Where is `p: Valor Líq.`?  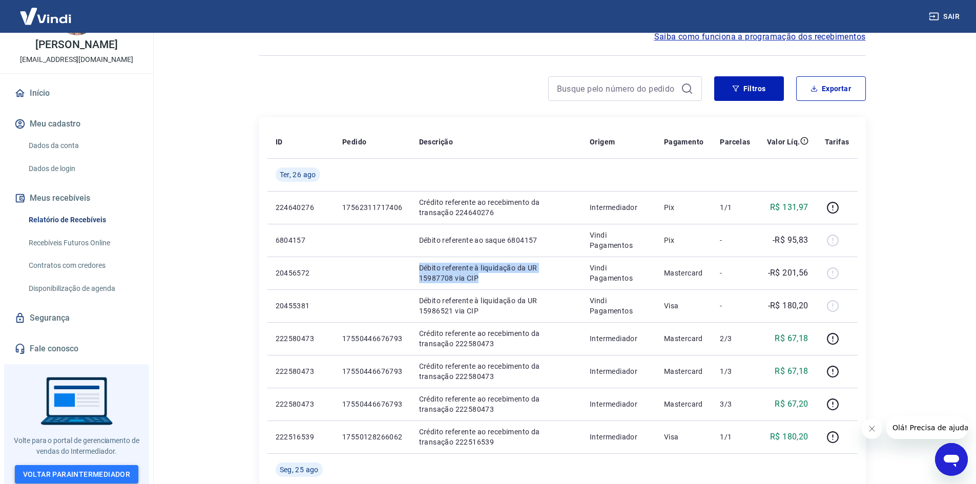
p: Valor Líq. is located at coordinates (783, 142).